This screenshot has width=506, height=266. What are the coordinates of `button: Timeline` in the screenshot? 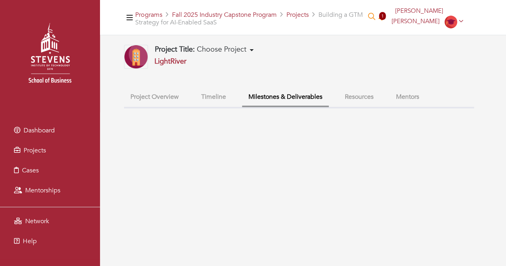 It's located at (214, 97).